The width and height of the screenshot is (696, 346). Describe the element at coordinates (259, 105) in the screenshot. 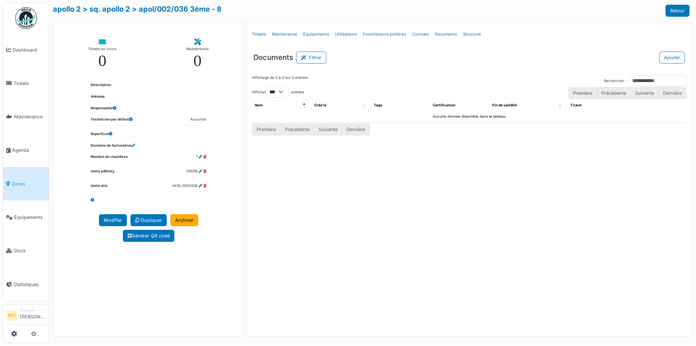

I see `span: Nom` at that location.